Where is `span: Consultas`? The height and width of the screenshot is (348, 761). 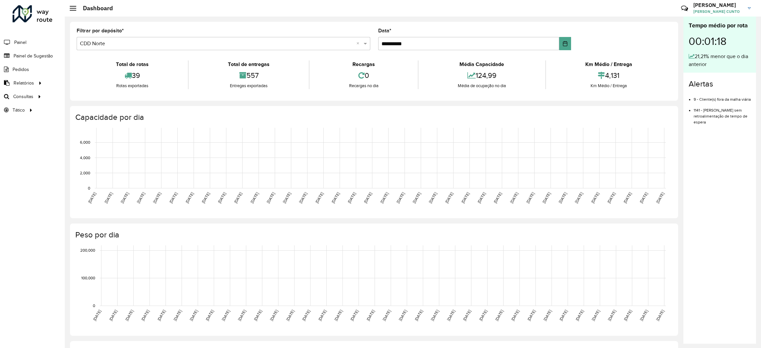
span: Consultas is located at coordinates (23, 96).